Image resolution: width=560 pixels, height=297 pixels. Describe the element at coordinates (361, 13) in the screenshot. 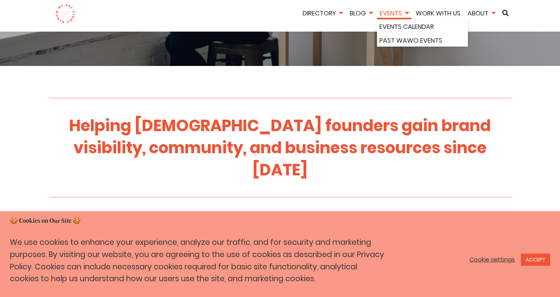

I see `a: Blog` at that location.